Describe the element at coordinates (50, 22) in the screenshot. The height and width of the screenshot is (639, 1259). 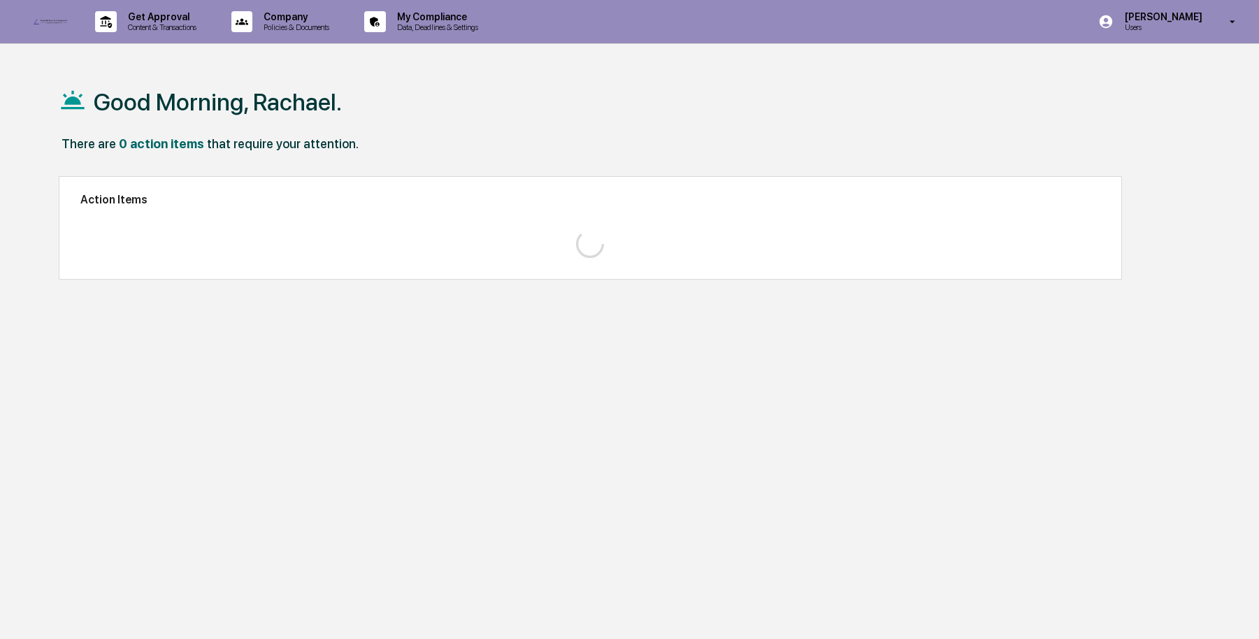
I see `img: logo` at that location.